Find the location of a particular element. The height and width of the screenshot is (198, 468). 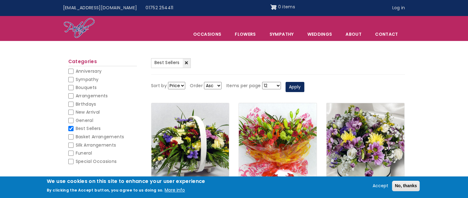

span: New Arrival is located at coordinates (88, 112).